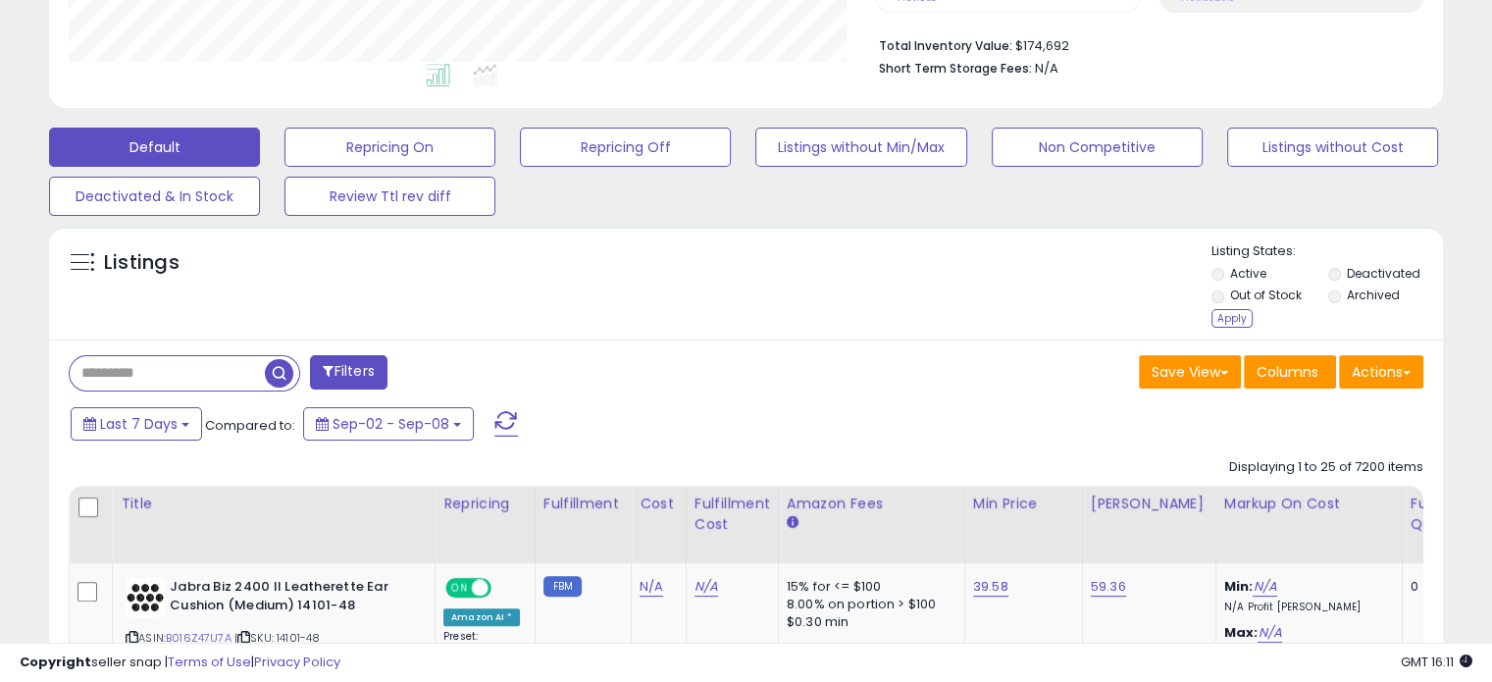  I want to click on p: Listing States:, so click(1327, 251).